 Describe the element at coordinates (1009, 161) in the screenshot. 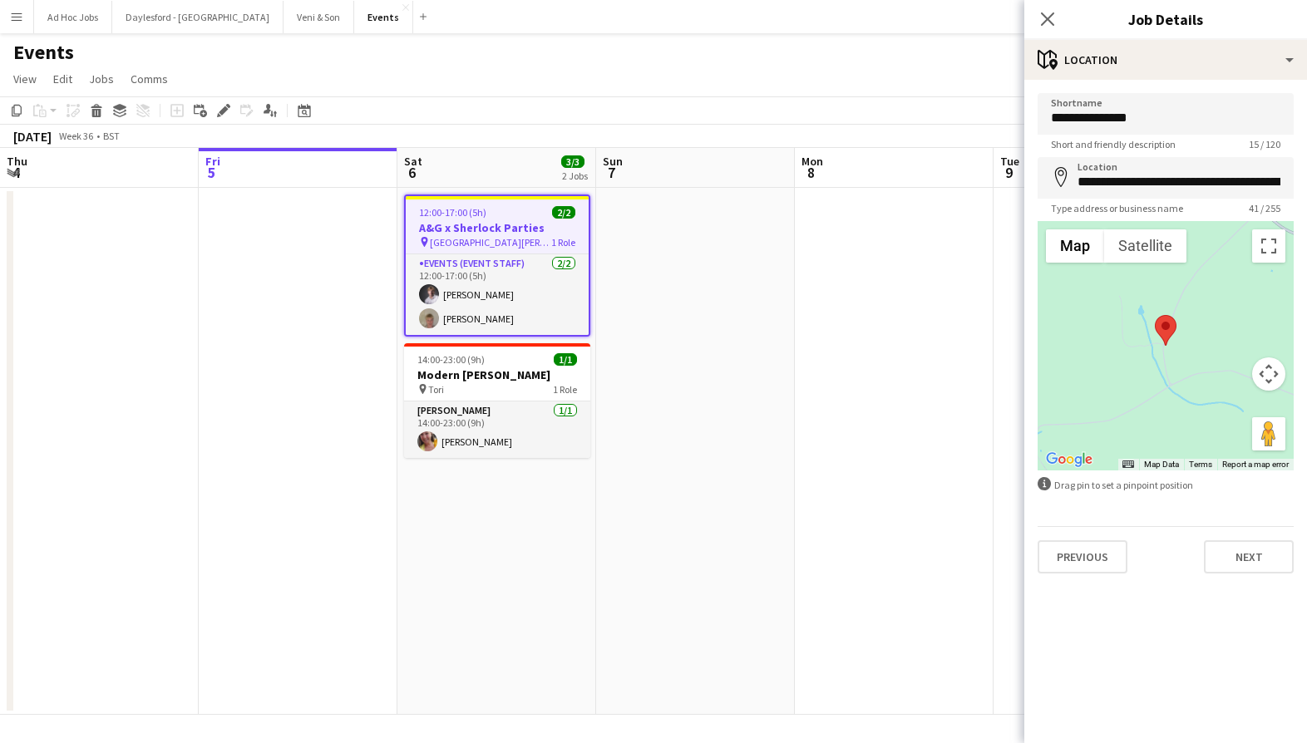

I see `span: Tue` at that location.